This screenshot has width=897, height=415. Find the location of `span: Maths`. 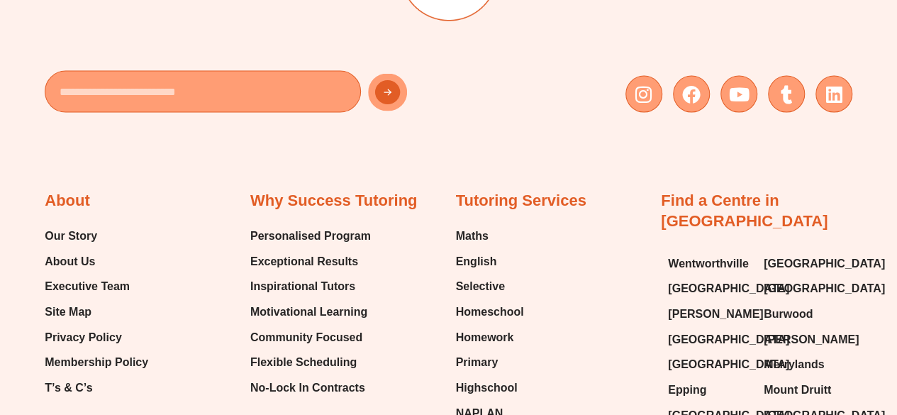

span: Maths is located at coordinates (472, 236).